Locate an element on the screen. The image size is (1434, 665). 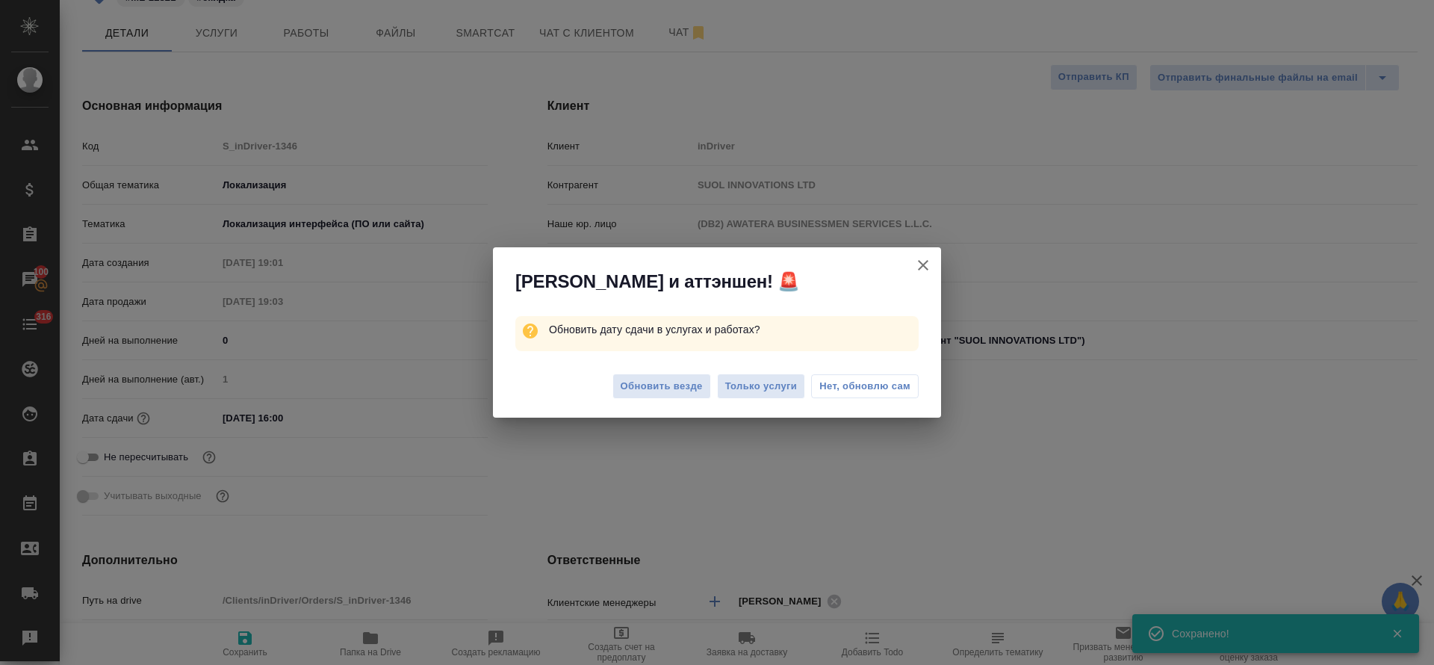
p: Обновить дату сдачи в услугах и работах? is located at coordinates (733, 329).